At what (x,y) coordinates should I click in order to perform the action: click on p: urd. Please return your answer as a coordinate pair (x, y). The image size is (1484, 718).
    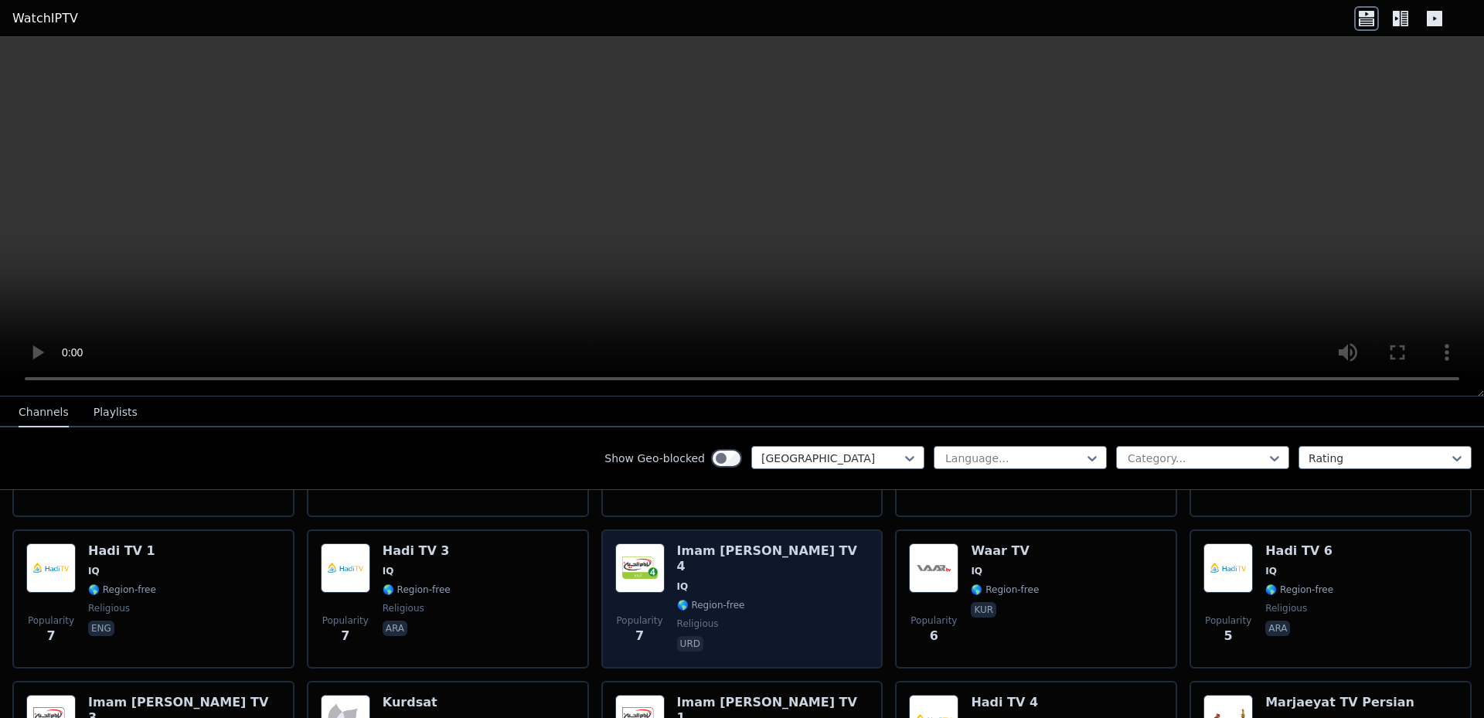
    Looking at the image, I should click on (690, 644).